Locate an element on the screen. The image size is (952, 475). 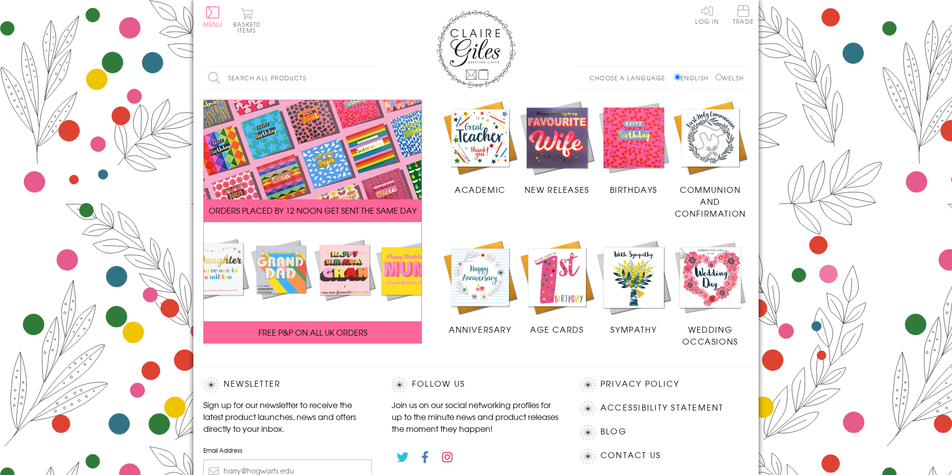
span: Age Cards is located at coordinates (557, 329).